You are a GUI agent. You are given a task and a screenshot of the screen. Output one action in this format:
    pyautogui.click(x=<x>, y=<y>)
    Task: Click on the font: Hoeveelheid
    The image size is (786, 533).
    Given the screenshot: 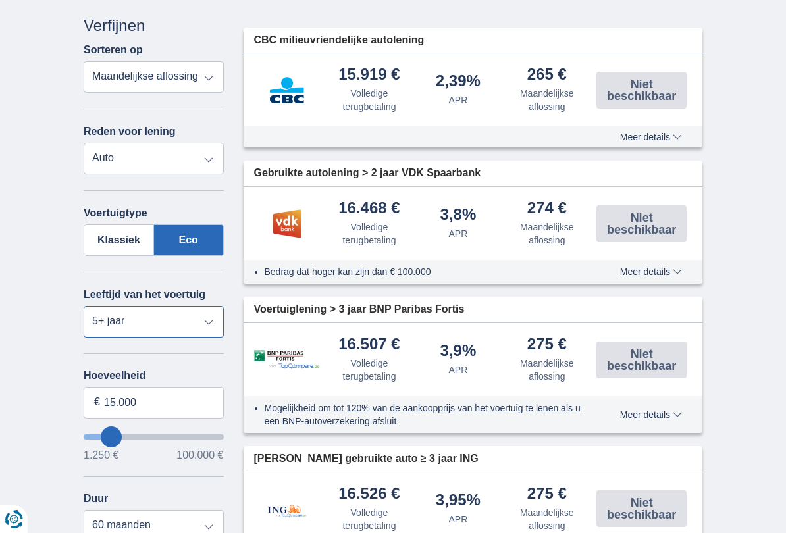 What is the action you would take?
    pyautogui.click(x=115, y=375)
    